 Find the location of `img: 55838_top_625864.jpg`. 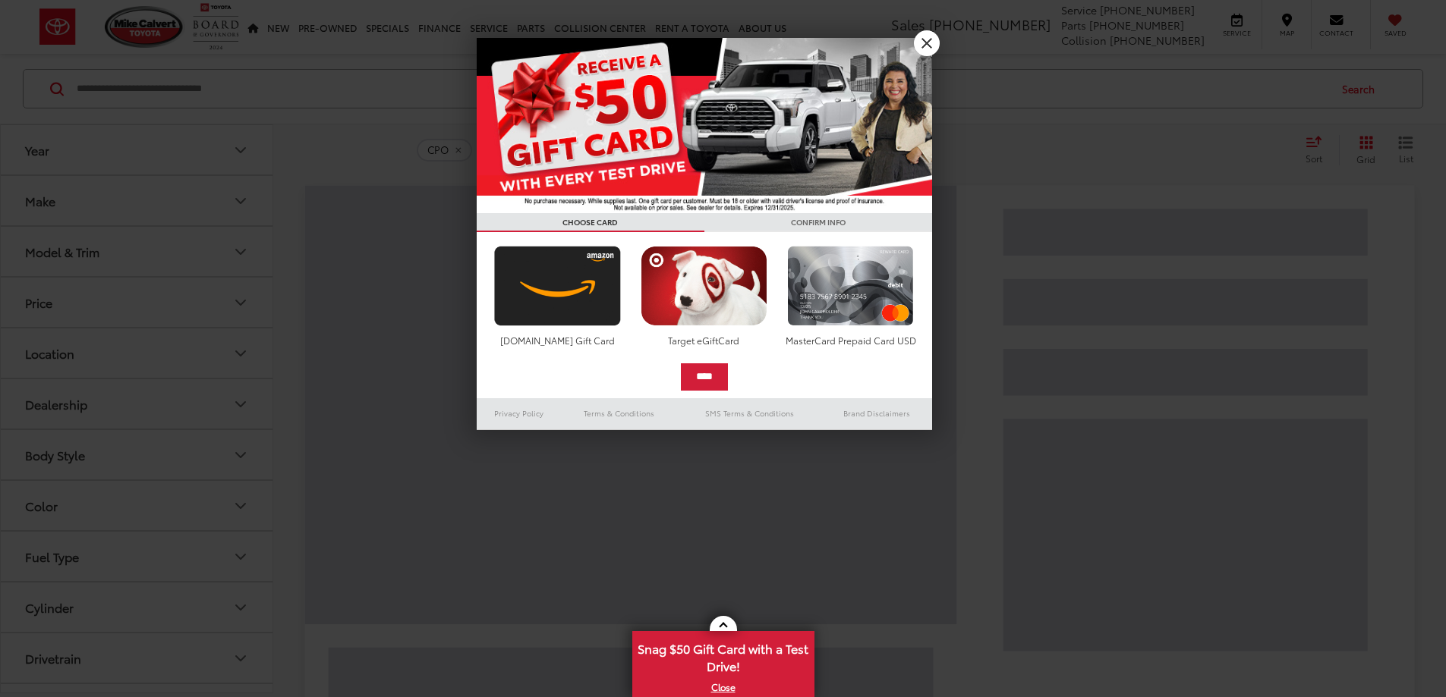

img: 55838_top_625864.jpg is located at coordinates (704, 125).